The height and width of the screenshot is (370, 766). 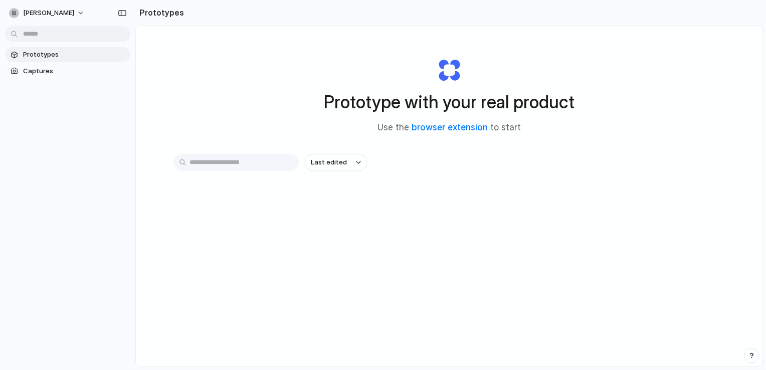 What do you see at coordinates (329, 162) in the screenshot?
I see `span: Last edited` at bounding box center [329, 162].